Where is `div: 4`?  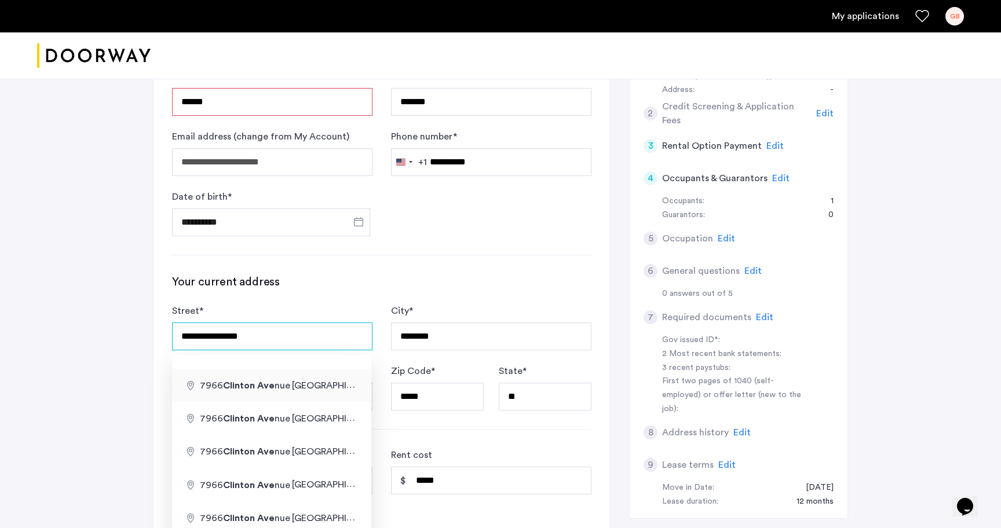 div: 4 is located at coordinates (651, 178).